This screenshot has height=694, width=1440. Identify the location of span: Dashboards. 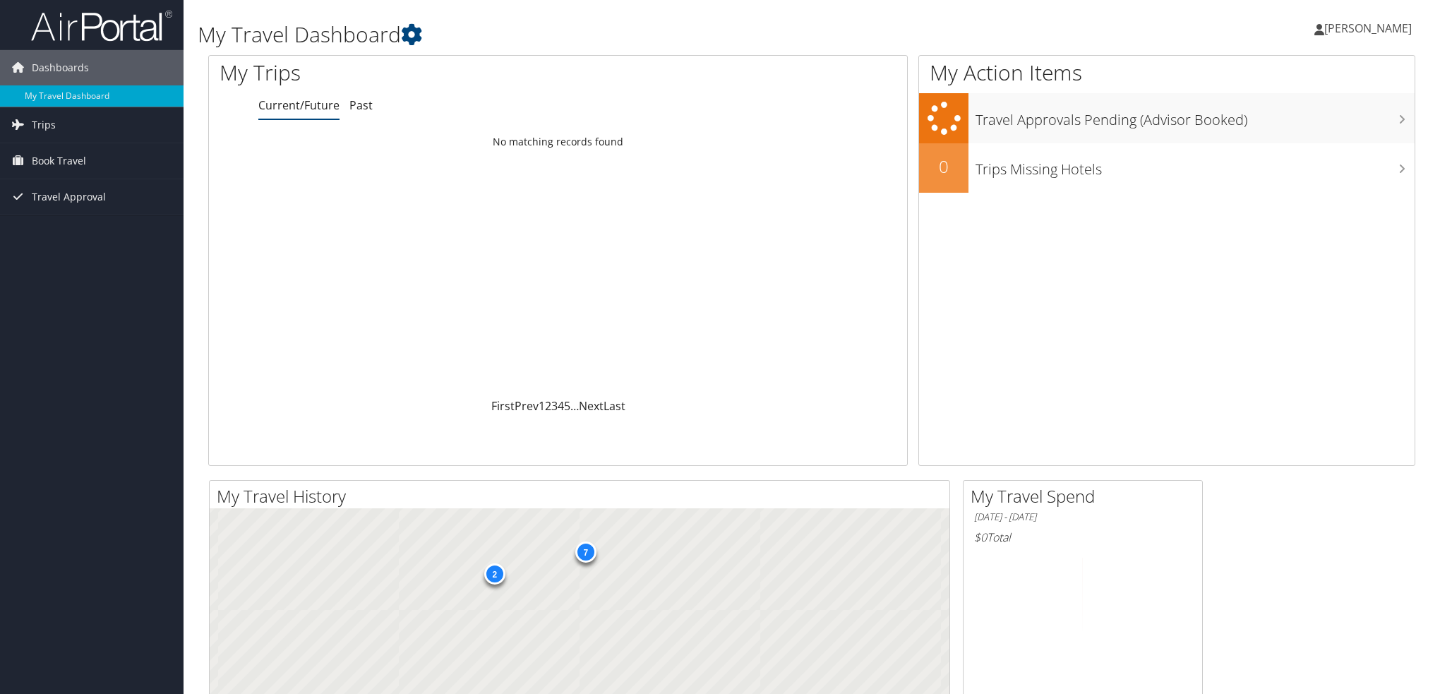
(60, 68).